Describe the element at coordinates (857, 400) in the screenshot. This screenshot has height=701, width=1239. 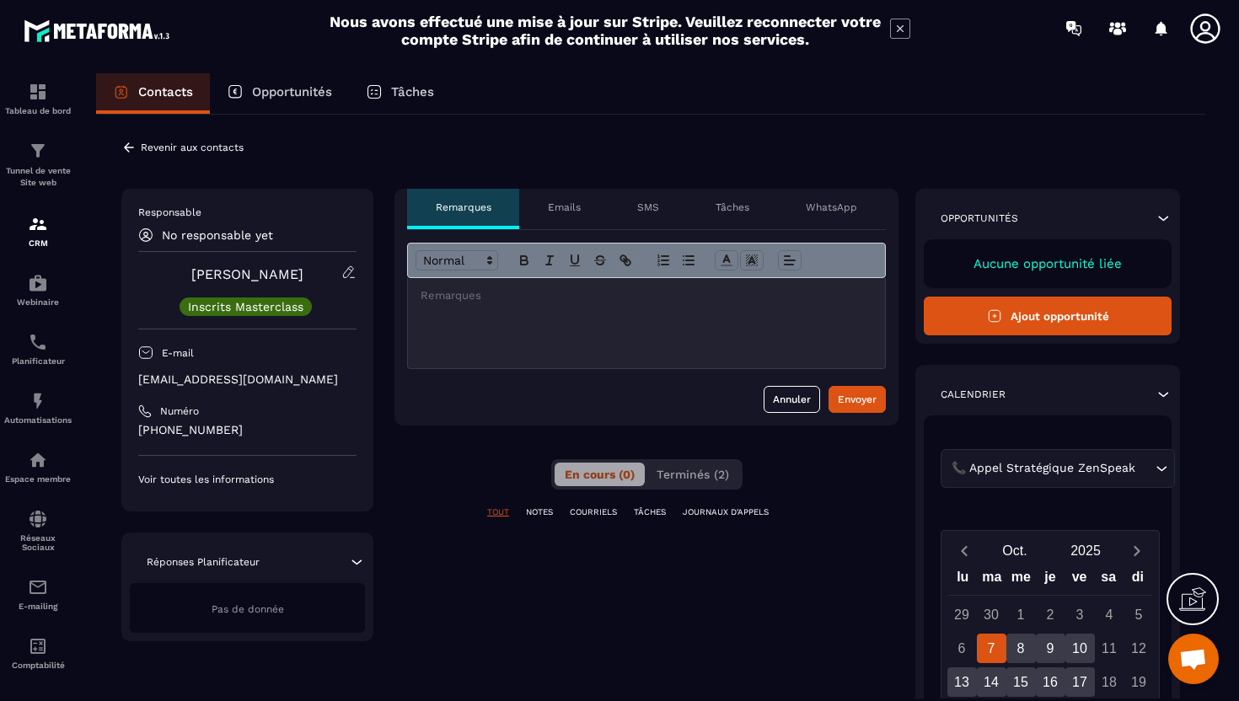
I see `div: Envoyer` at that location.